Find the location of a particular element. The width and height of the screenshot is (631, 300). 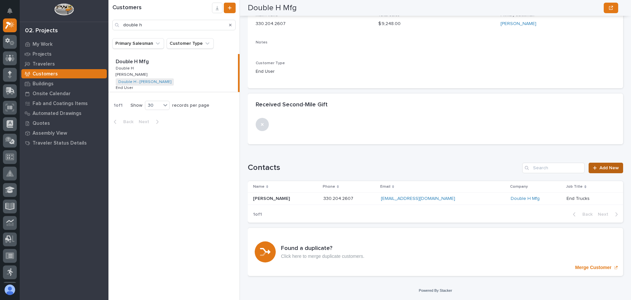

p: Double H Mfg is located at coordinates (133, 61).